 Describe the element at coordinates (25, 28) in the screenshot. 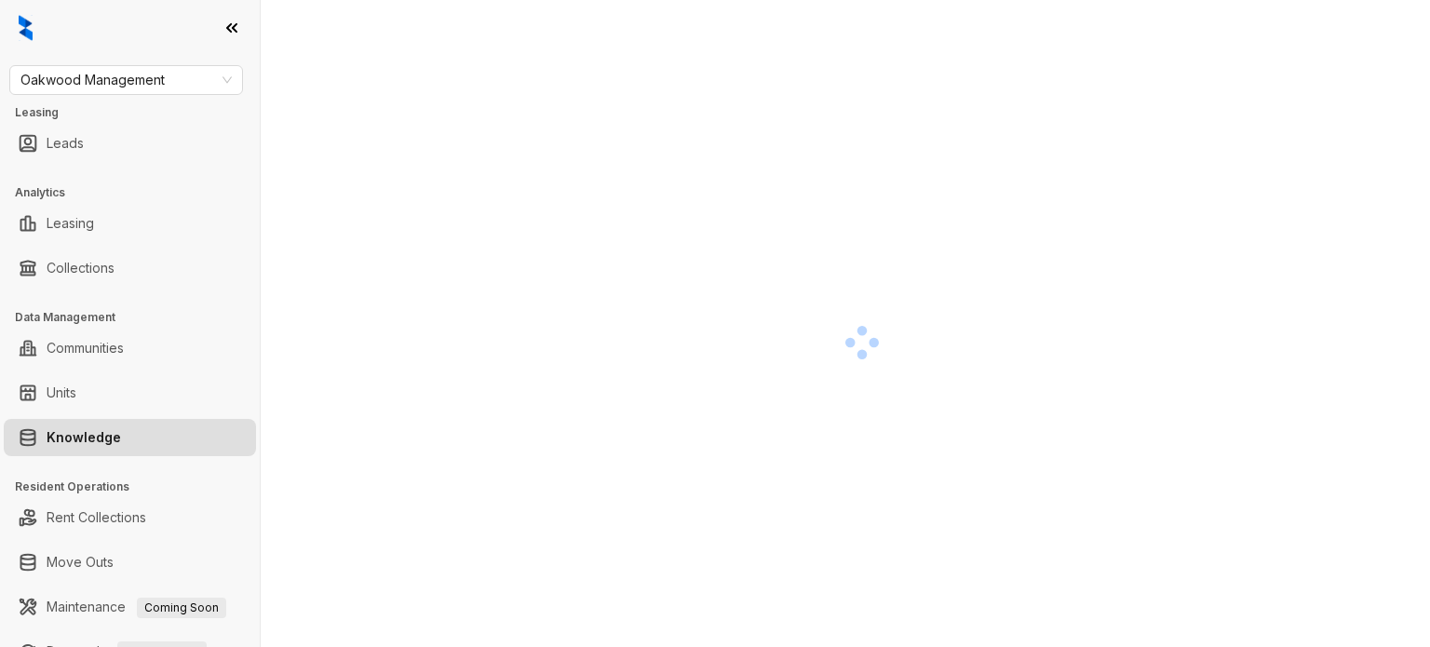

I see `img: logo` at that location.